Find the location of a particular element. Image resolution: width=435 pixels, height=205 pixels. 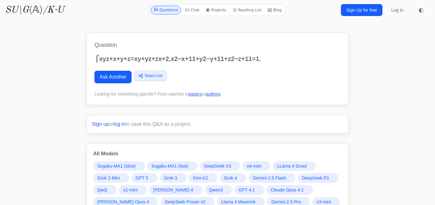

span: Llama 4 Maverick is located at coordinates (238, 202).